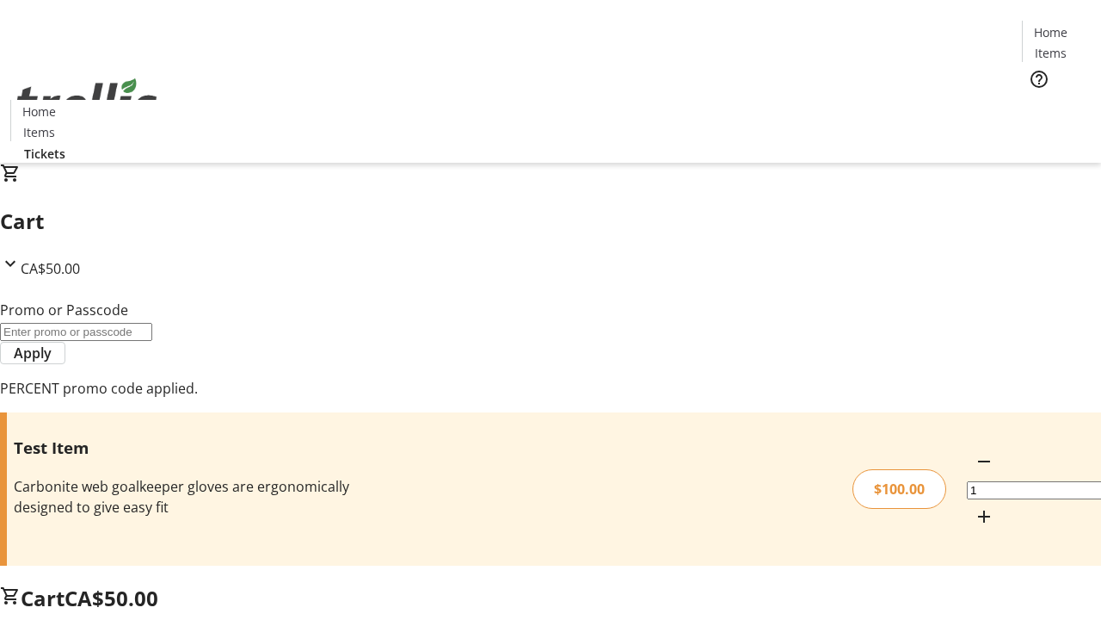 This screenshot has width=1101, height=620. Describe the element at coordinates (201, 447) in the screenshot. I see `h3: Test Item` at that location.